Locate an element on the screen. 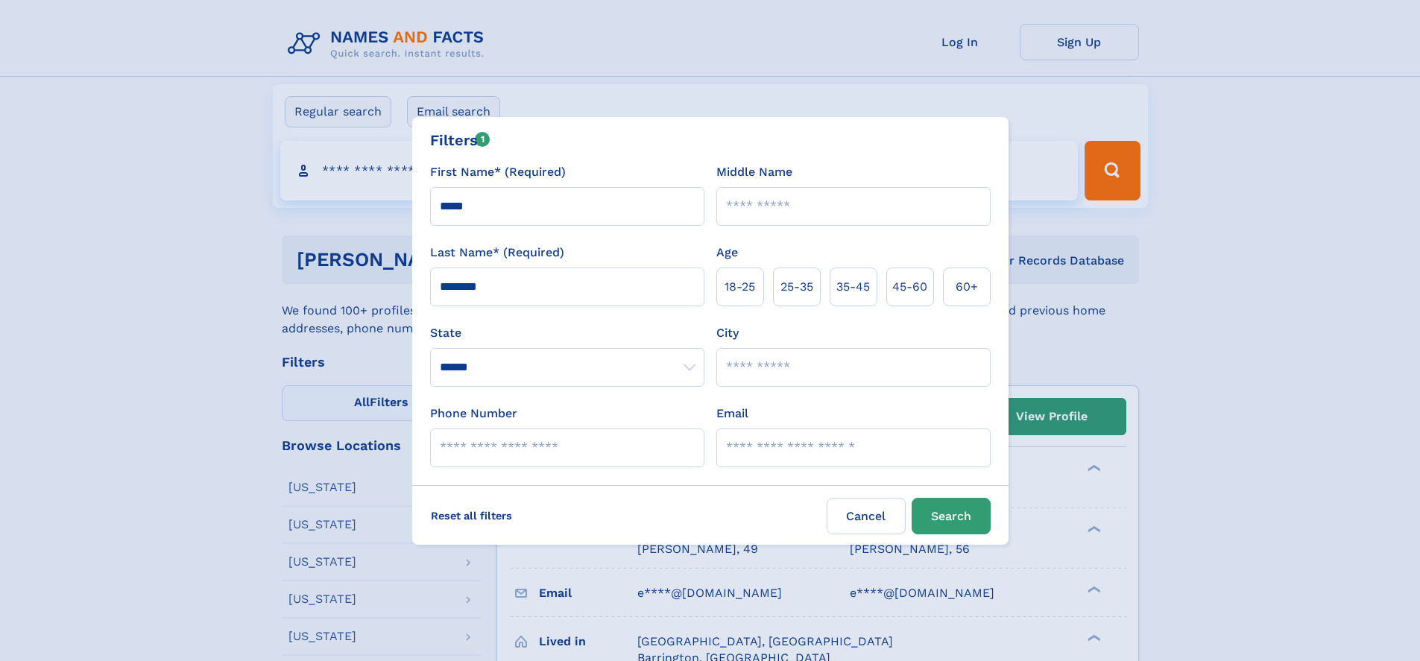 This screenshot has height=661, width=1420. label: State is located at coordinates (567, 333).